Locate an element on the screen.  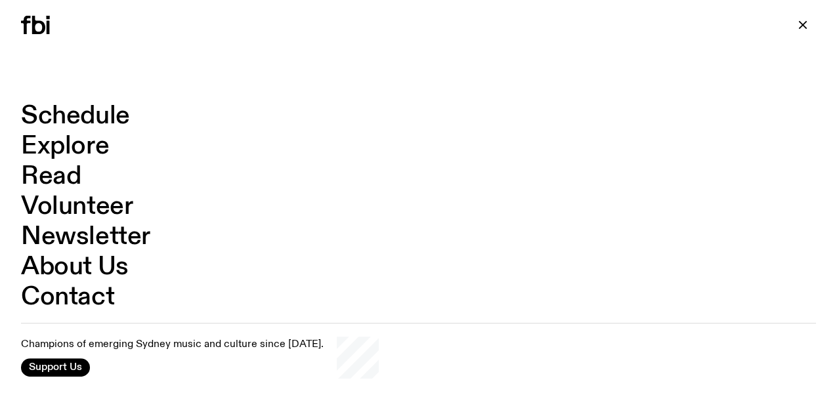
a: Schedule is located at coordinates (76, 116).